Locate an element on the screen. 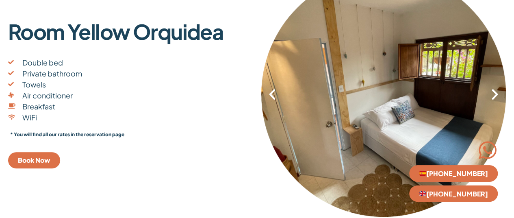 The image size is (514, 218). span: Double bed is located at coordinates (41, 62).